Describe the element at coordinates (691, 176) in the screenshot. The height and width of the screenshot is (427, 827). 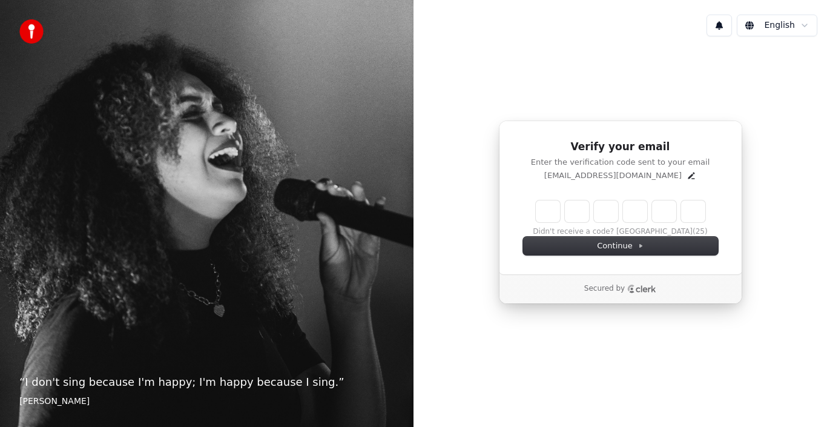
I see `button: Edit` at that location.